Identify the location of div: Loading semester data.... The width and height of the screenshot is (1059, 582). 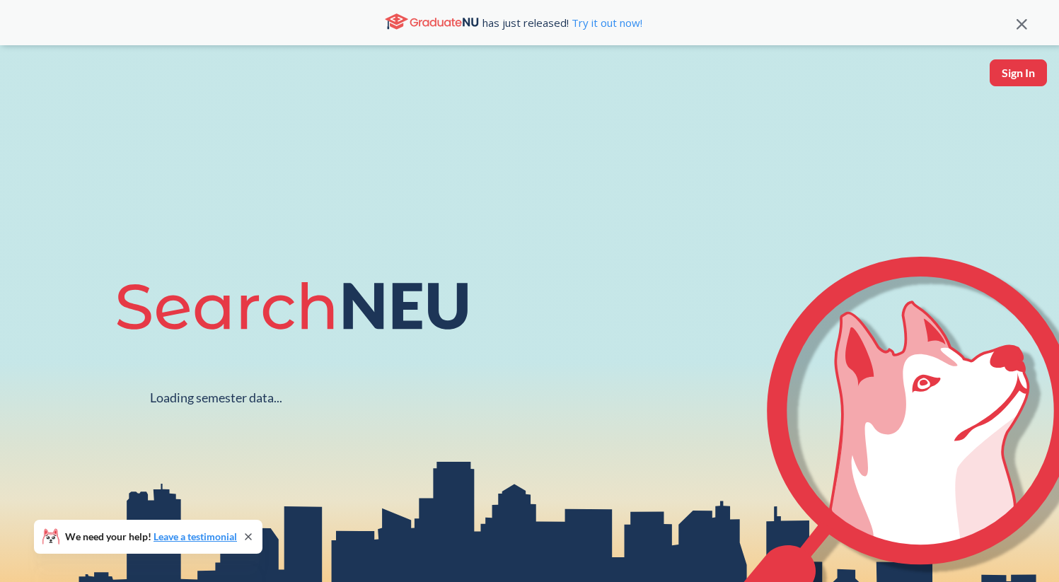
(216, 397).